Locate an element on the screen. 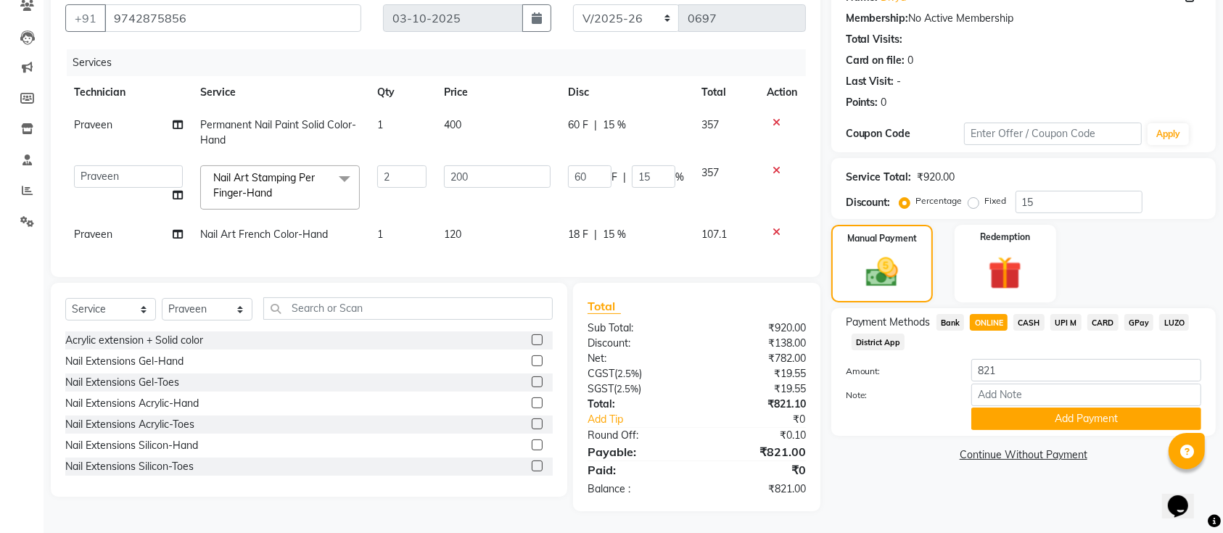  span: District App is located at coordinates (878, 342).